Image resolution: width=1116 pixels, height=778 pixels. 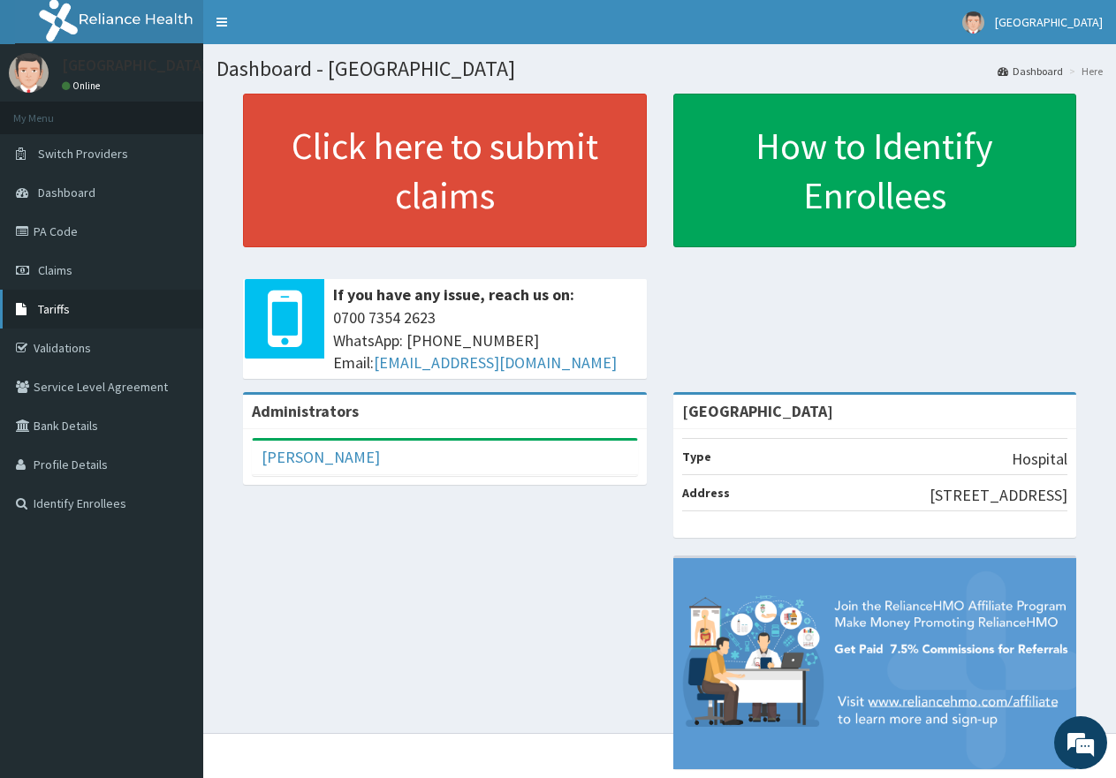 What do you see at coordinates (875, 664) in the screenshot?
I see `img: provider-team-banner.png` at bounding box center [875, 664].